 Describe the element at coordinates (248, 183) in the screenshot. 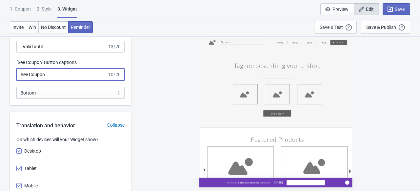

I see `span: Better luck next time` at that location.